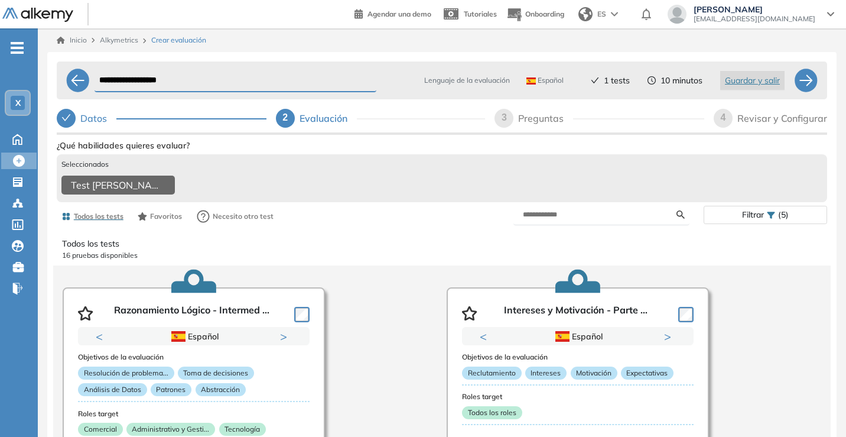 This screenshot has width=846, height=437. I want to click on div: 2Evaluación, so click(380, 118).